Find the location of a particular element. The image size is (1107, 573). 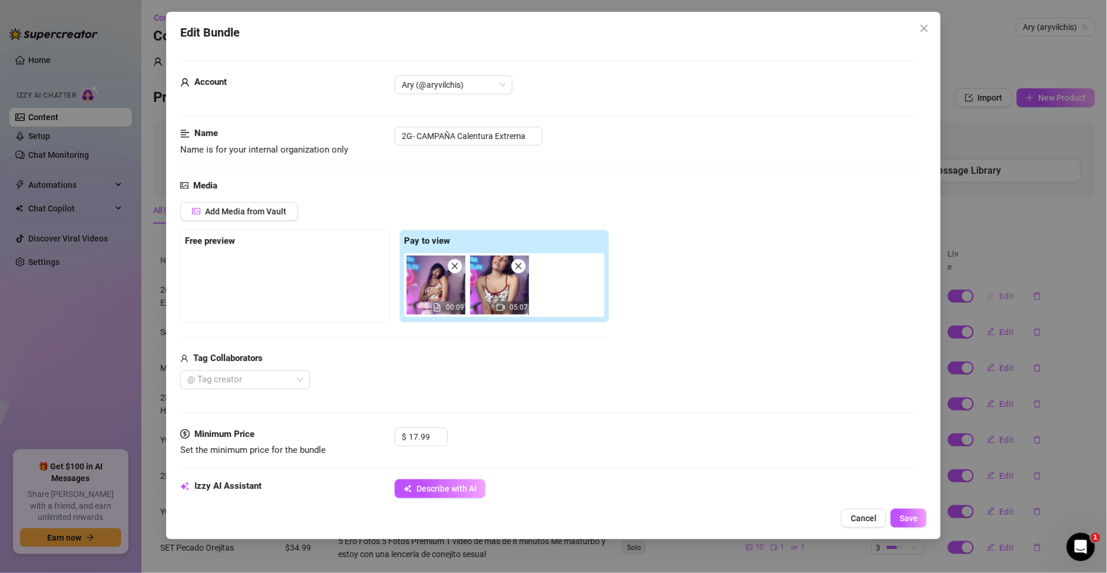

span: video-camera is located at coordinates (501, 307).